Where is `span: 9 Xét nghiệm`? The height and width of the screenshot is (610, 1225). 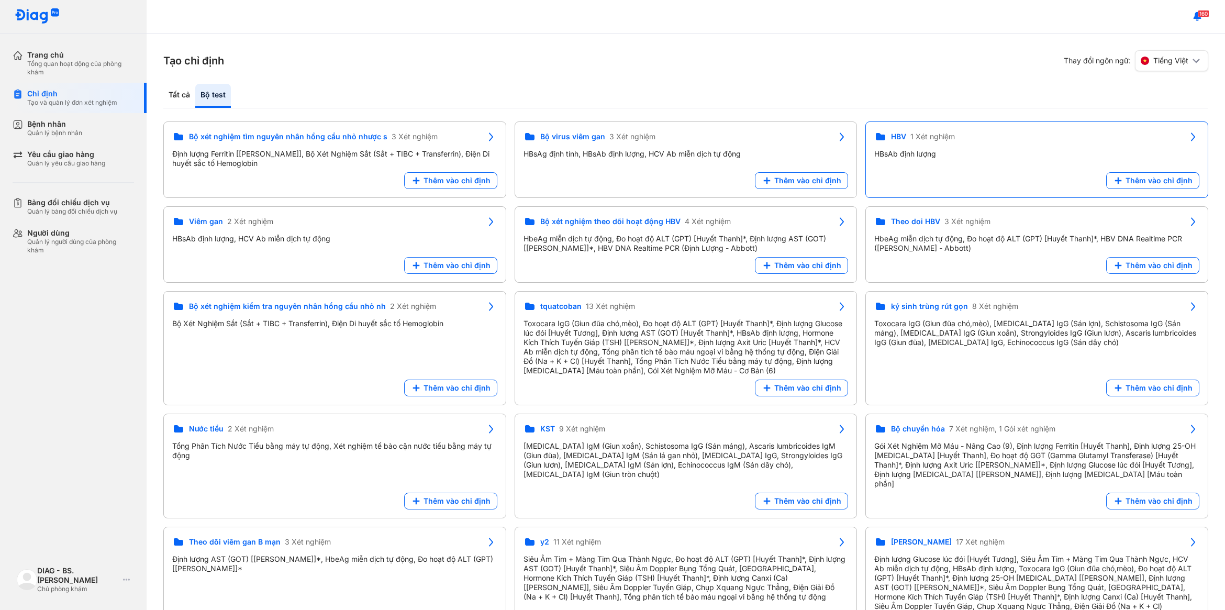
span: 9 Xét nghiệm is located at coordinates (582, 429).